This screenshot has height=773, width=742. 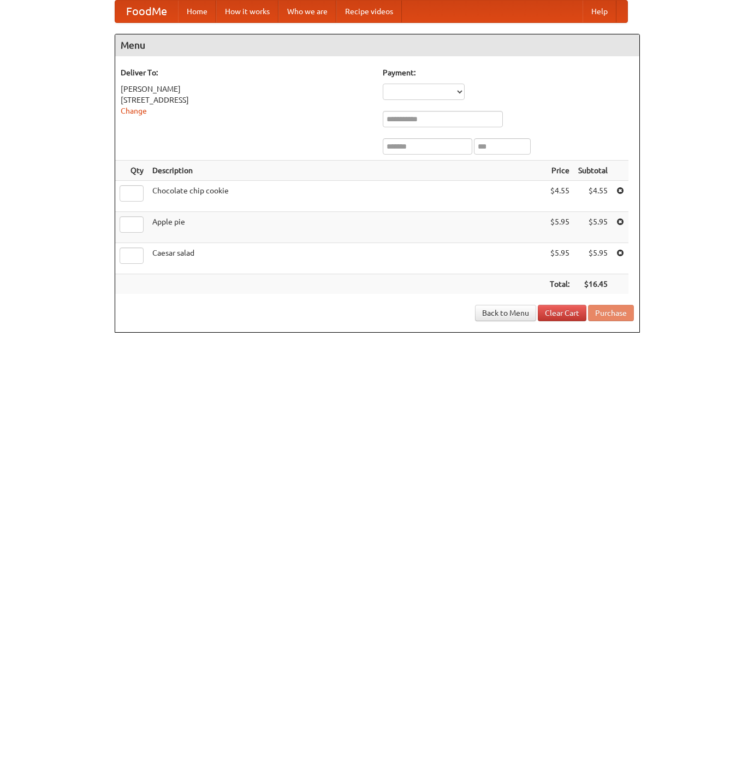 I want to click on th: $16.45, so click(x=593, y=284).